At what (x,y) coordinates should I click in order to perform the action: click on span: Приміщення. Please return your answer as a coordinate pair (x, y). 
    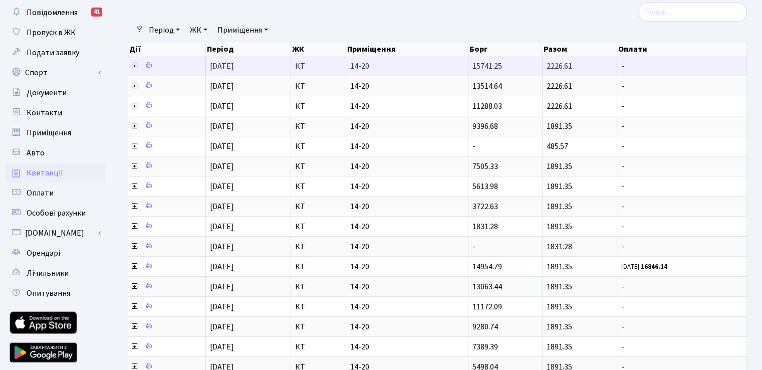
    Looking at the image, I should click on (49, 133).